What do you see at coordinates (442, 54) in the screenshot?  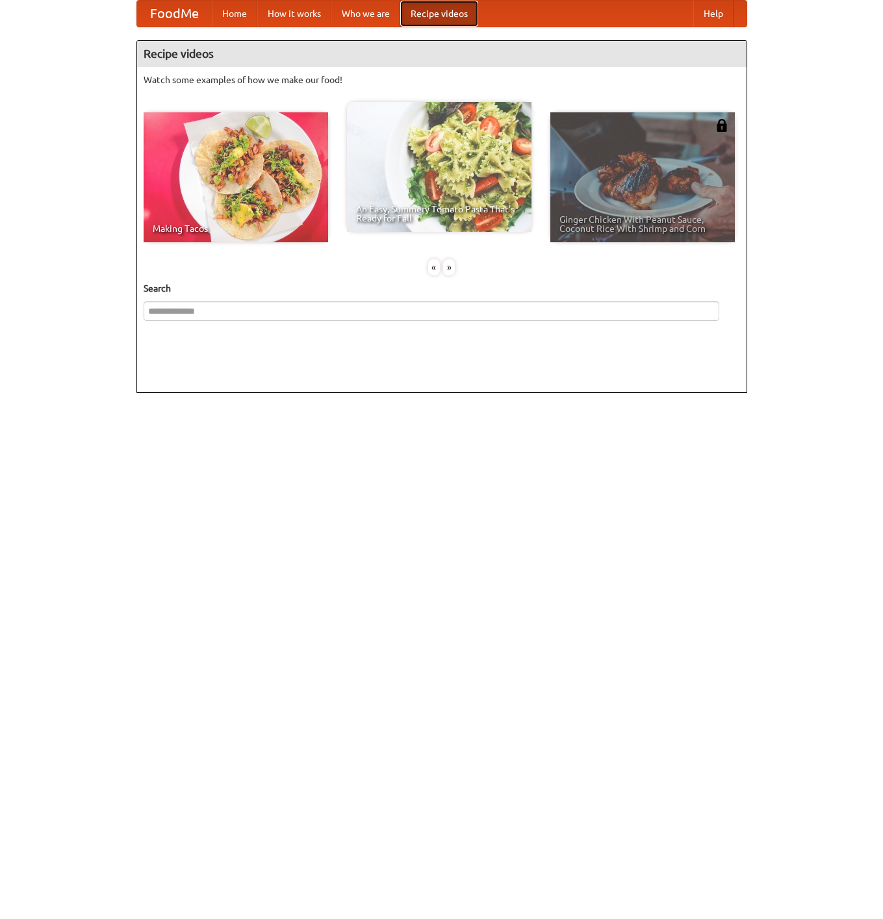 I see `h4: Recipe videos` at bounding box center [442, 54].